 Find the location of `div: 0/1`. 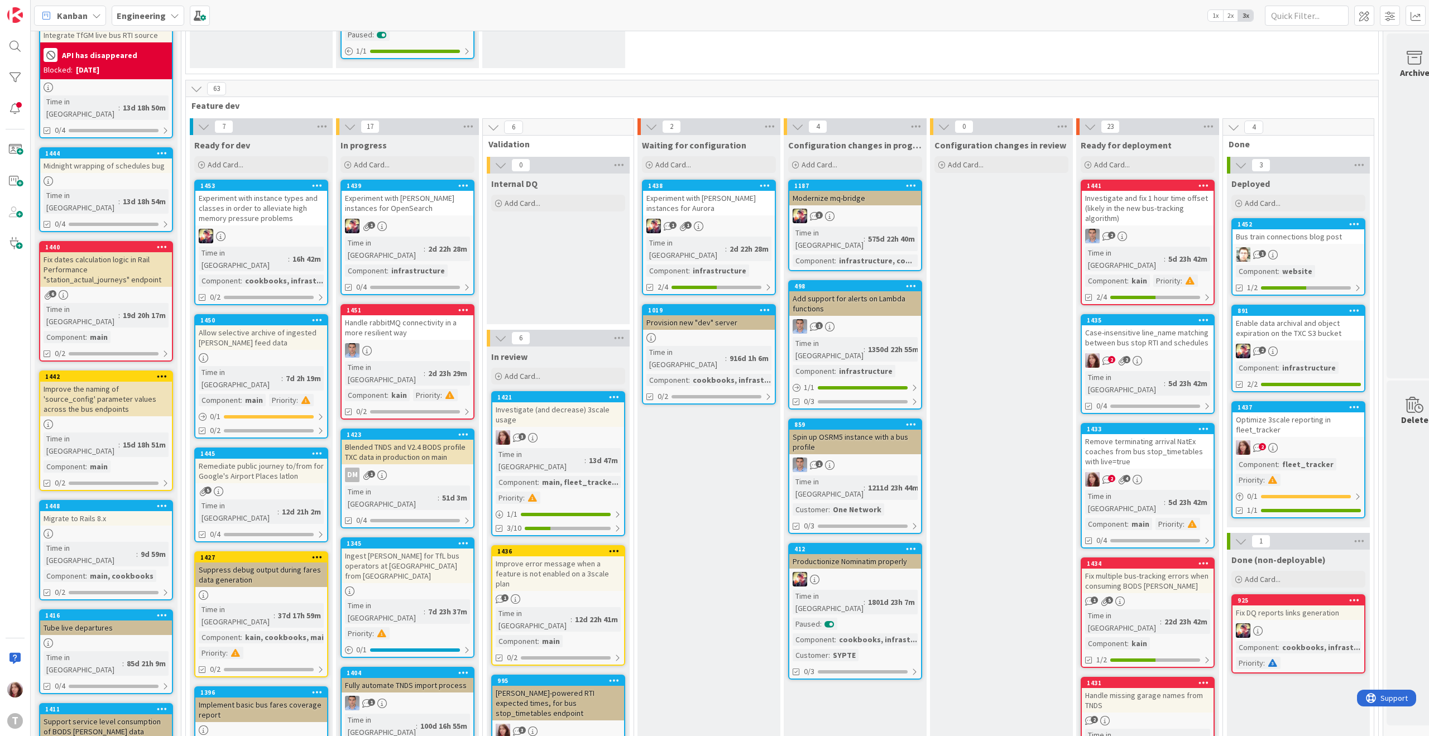

div: 0/1 is located at coordinates (408, 650).